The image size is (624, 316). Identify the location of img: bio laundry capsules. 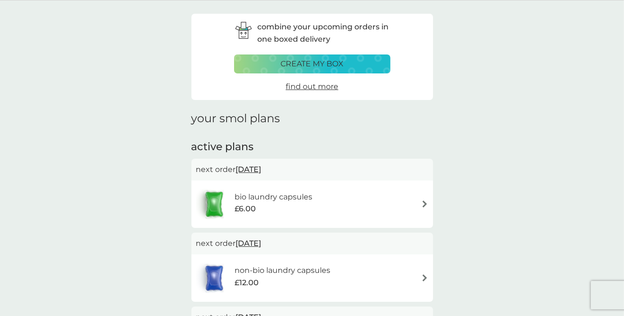
(214, 204).